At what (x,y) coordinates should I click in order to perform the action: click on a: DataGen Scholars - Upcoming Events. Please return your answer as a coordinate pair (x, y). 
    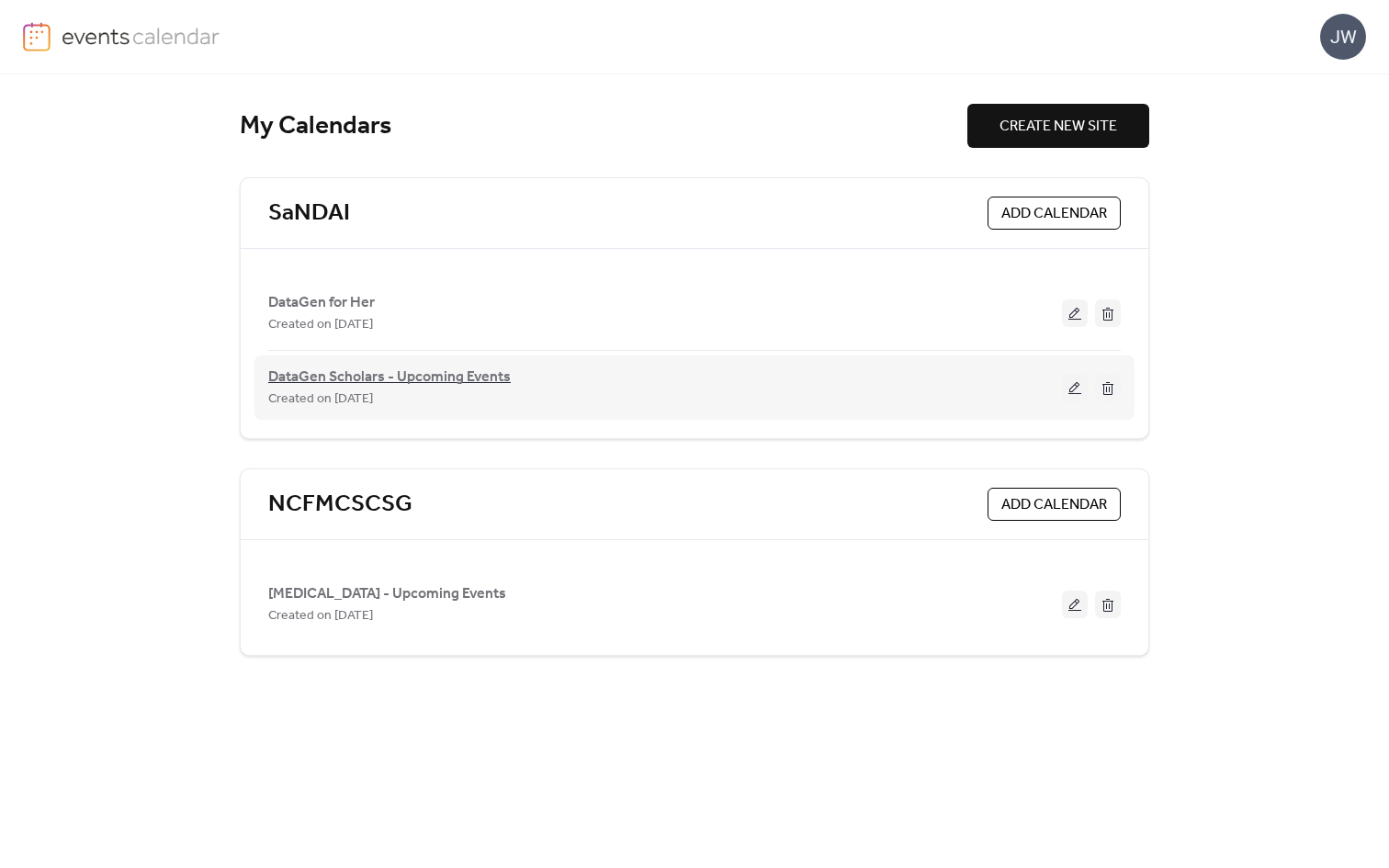
    Looking at the image, I should click on (389, 377).